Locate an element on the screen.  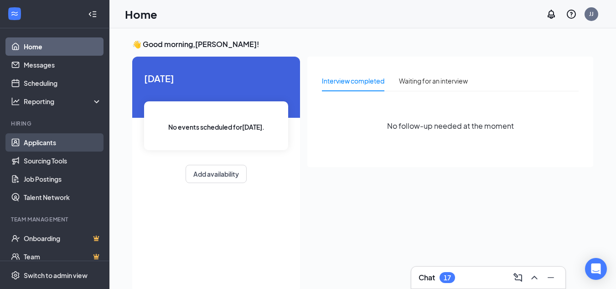
a: Sourcing Tools is located at coordinates (63, 161).